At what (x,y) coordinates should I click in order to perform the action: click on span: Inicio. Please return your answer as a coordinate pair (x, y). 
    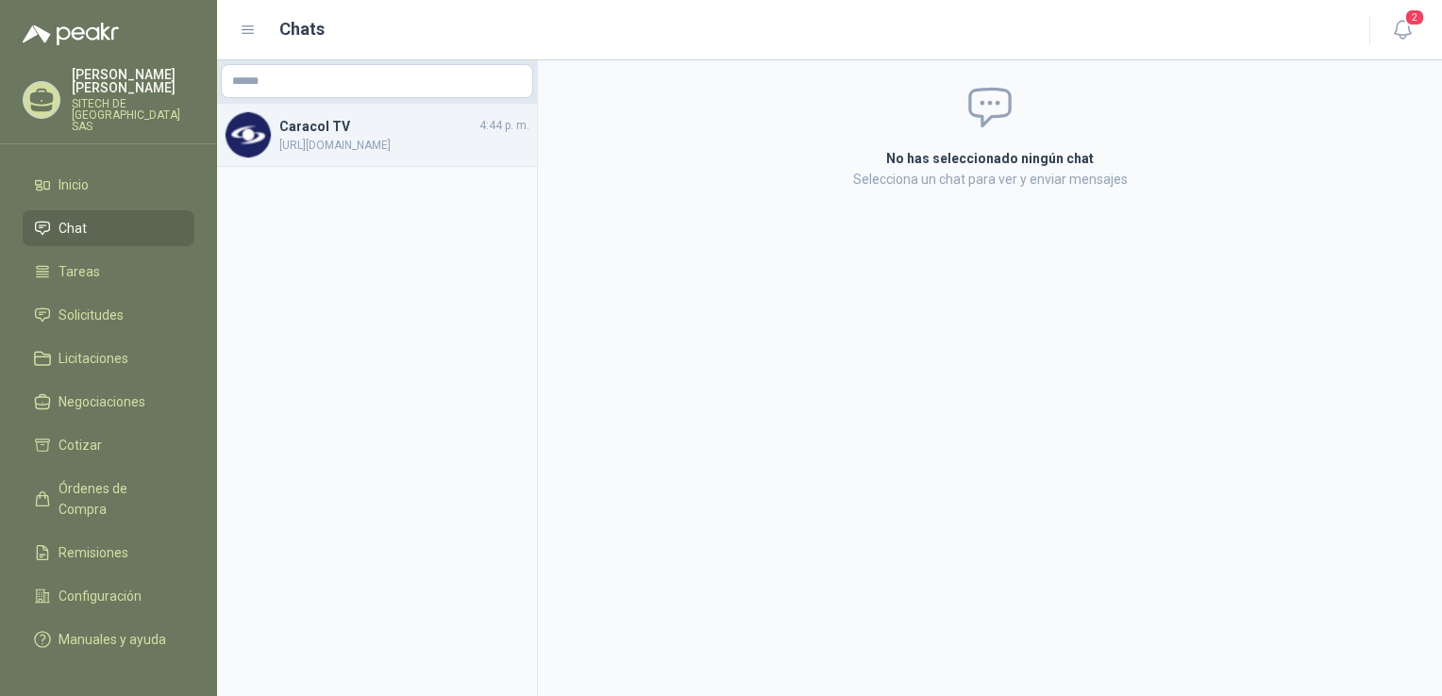
    Looking at the image, I should click on (74, 185).